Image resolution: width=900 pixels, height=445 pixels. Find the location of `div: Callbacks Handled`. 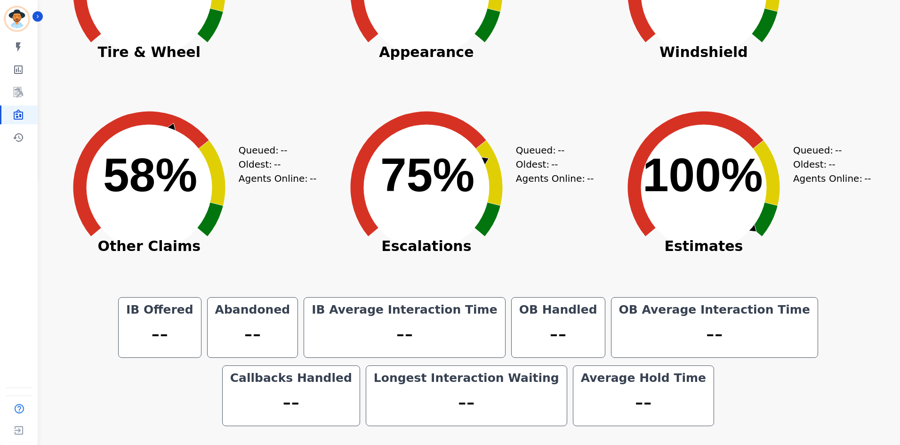

div: Callbacks Handled is located at coordinates (291, 378).